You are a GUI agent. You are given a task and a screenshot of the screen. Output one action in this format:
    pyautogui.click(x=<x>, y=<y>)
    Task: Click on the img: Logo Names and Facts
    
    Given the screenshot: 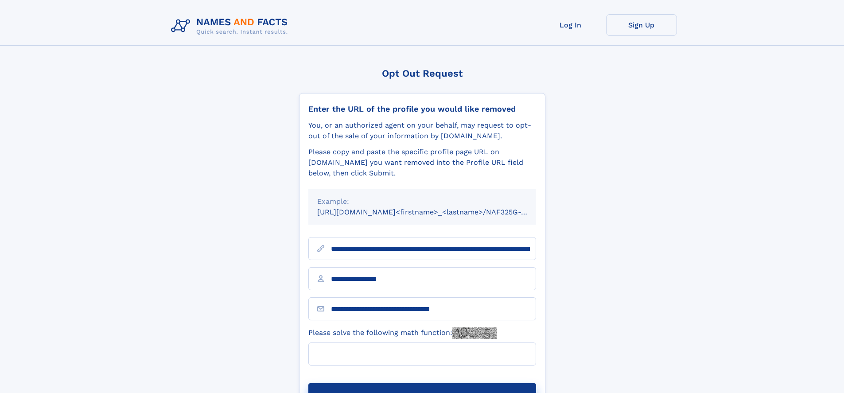 What is the action you would take?
    pyautogui.click(x=231, y=26)
    